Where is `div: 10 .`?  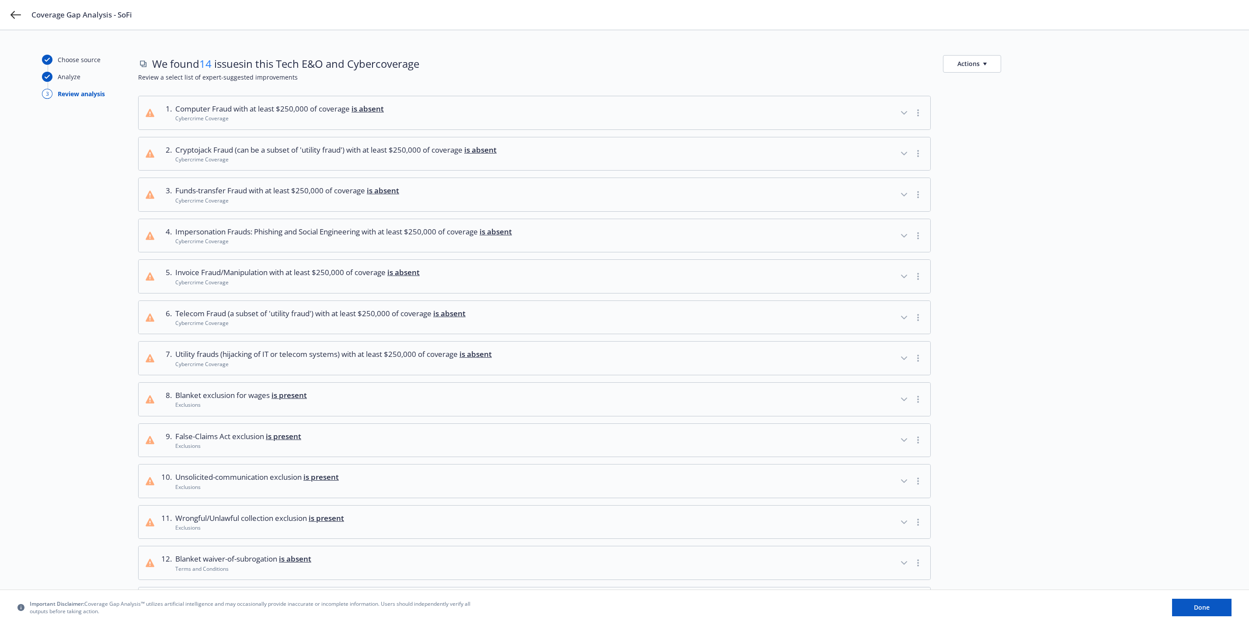
div: 10 . is located at coordinates (167, 481).